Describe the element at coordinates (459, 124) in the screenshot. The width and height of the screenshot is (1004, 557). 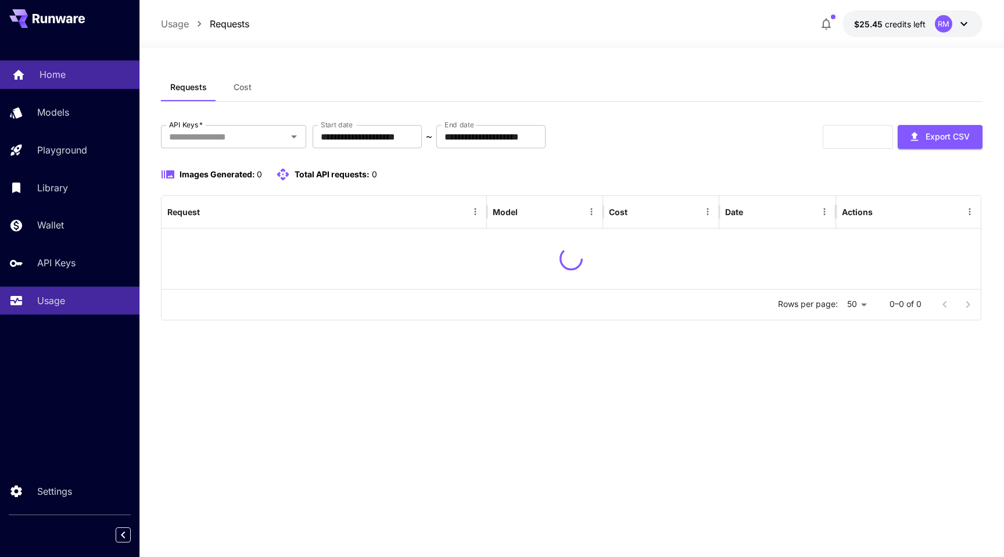
I see `label: End date` at that location.